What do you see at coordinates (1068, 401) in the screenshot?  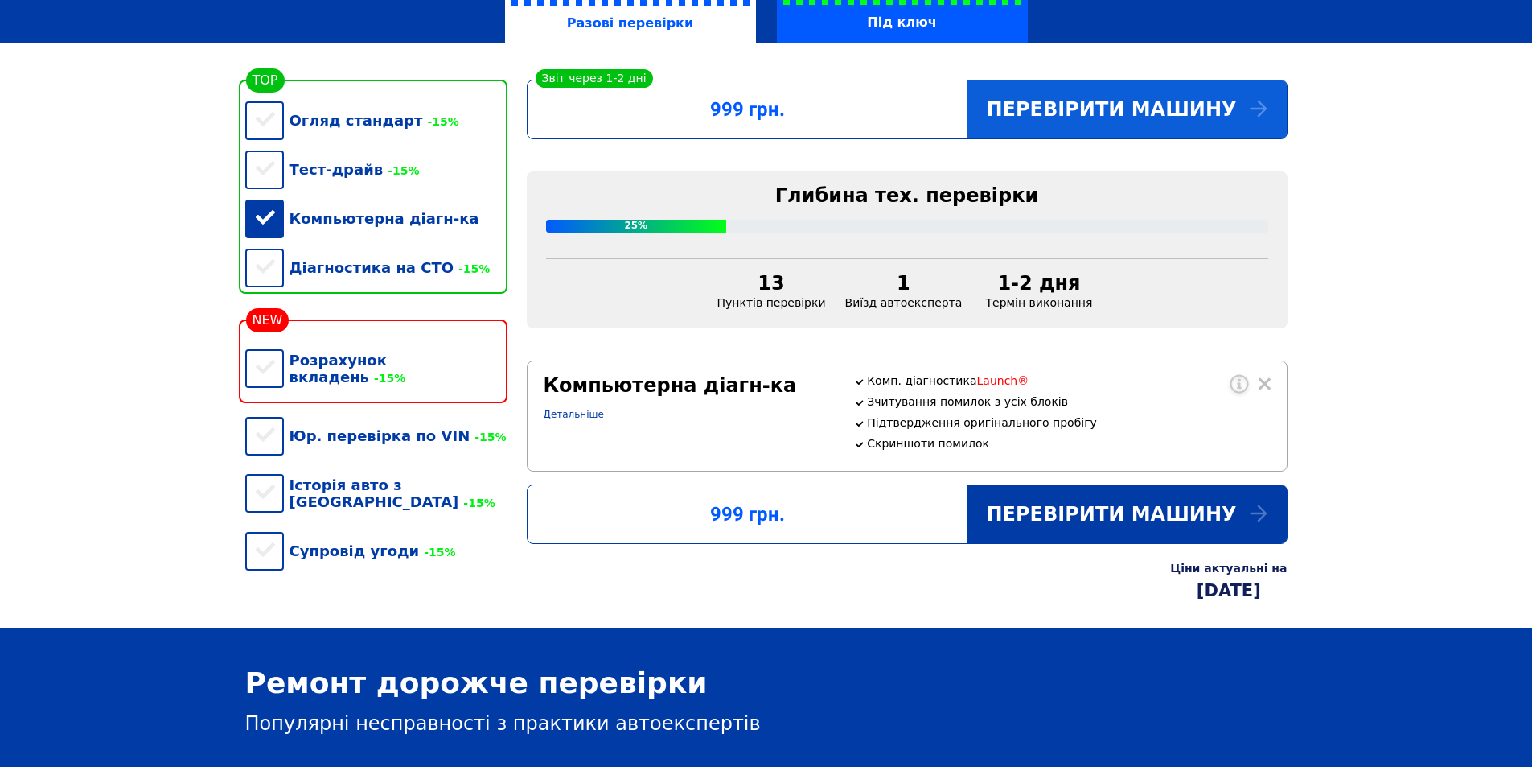 I see `p: Зчитування помилок з усіх блоків` at bounding box center [1068, 401].